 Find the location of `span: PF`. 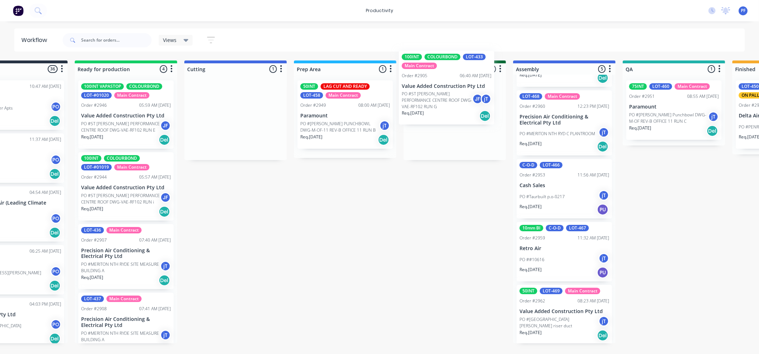

span: PF is located at coordinates (743, 11).